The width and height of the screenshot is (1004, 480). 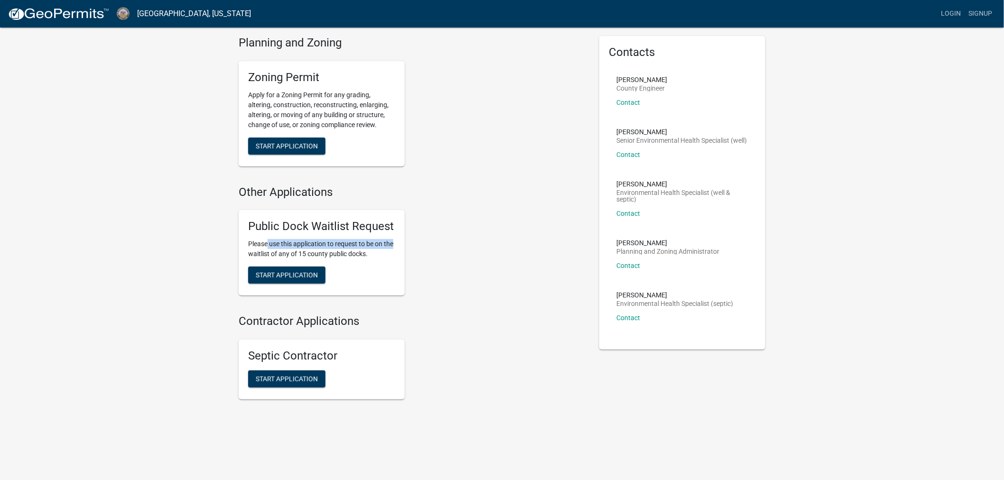 I want to click on p: Apply for a Zoning Permit for any grading, altering, construction, reconstructing, enlarging, alt..., so click(x=322, y=110).